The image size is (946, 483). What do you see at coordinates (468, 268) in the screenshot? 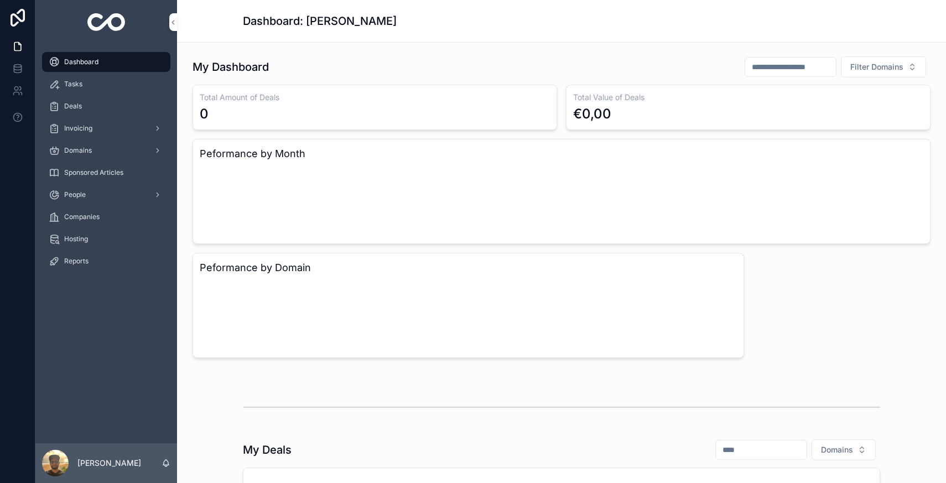
I see `h3: Peformance by Domain` at bounding box center [468, 268].